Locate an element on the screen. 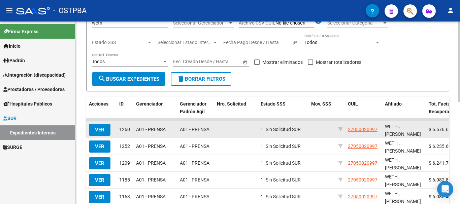 The image size is (460, 204). span: Tot. Facturas Recuperables is located at coordinates (443, 108).